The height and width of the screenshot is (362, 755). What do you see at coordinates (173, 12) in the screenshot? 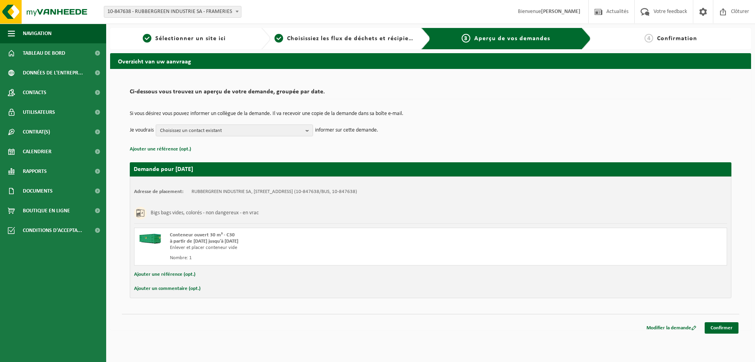
I see `span: 10-847638 - RUBBERGREEN INDUSTRIE SA - FRAMERIES` at bounding box center [173, 12].